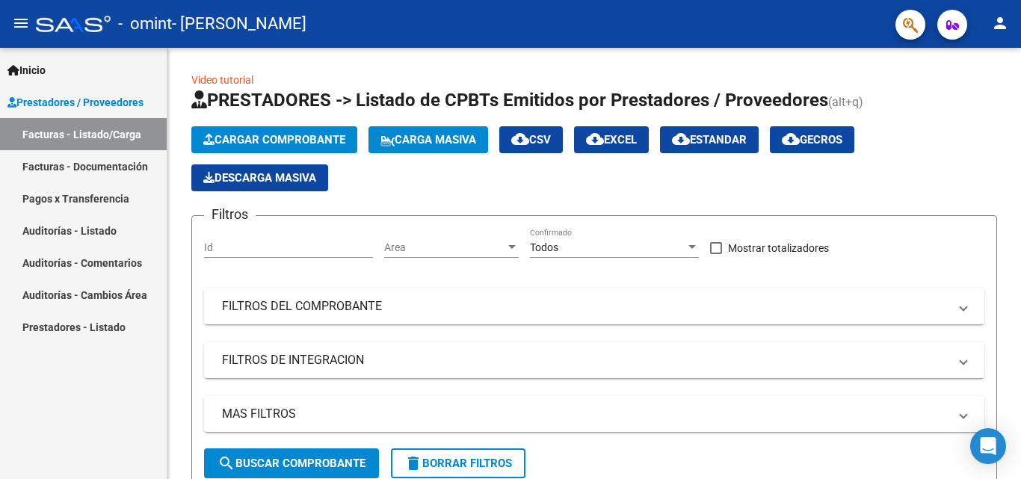  What do you see at coordinates (531, 140) in the screenshot?
I see `button: CSV` at bounding box center [531, 140].